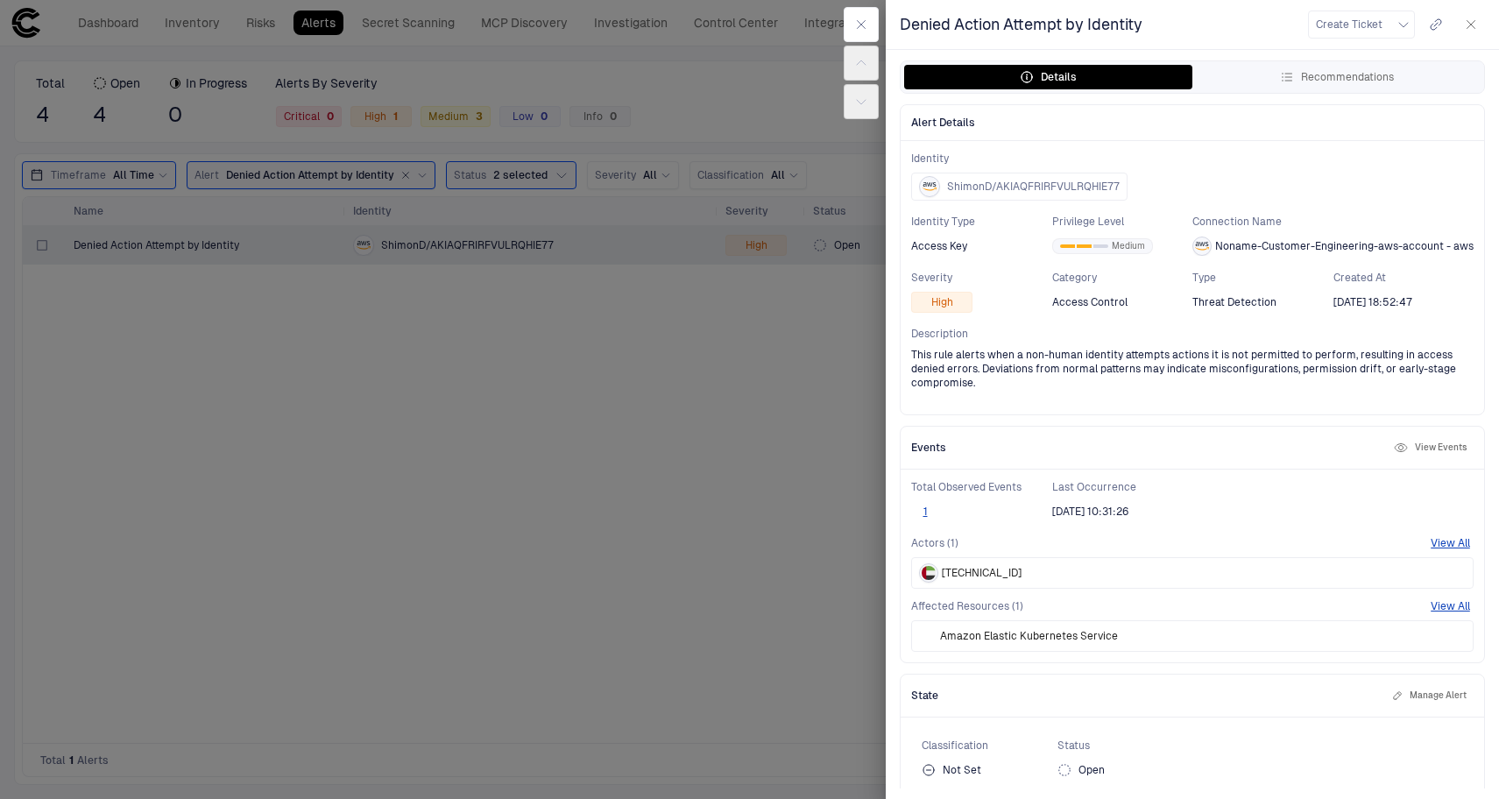  What do you see at coordinates (1235, 302) in the screenshot?
I see `span: Threat Detection` at bounding box center [1235, 302].